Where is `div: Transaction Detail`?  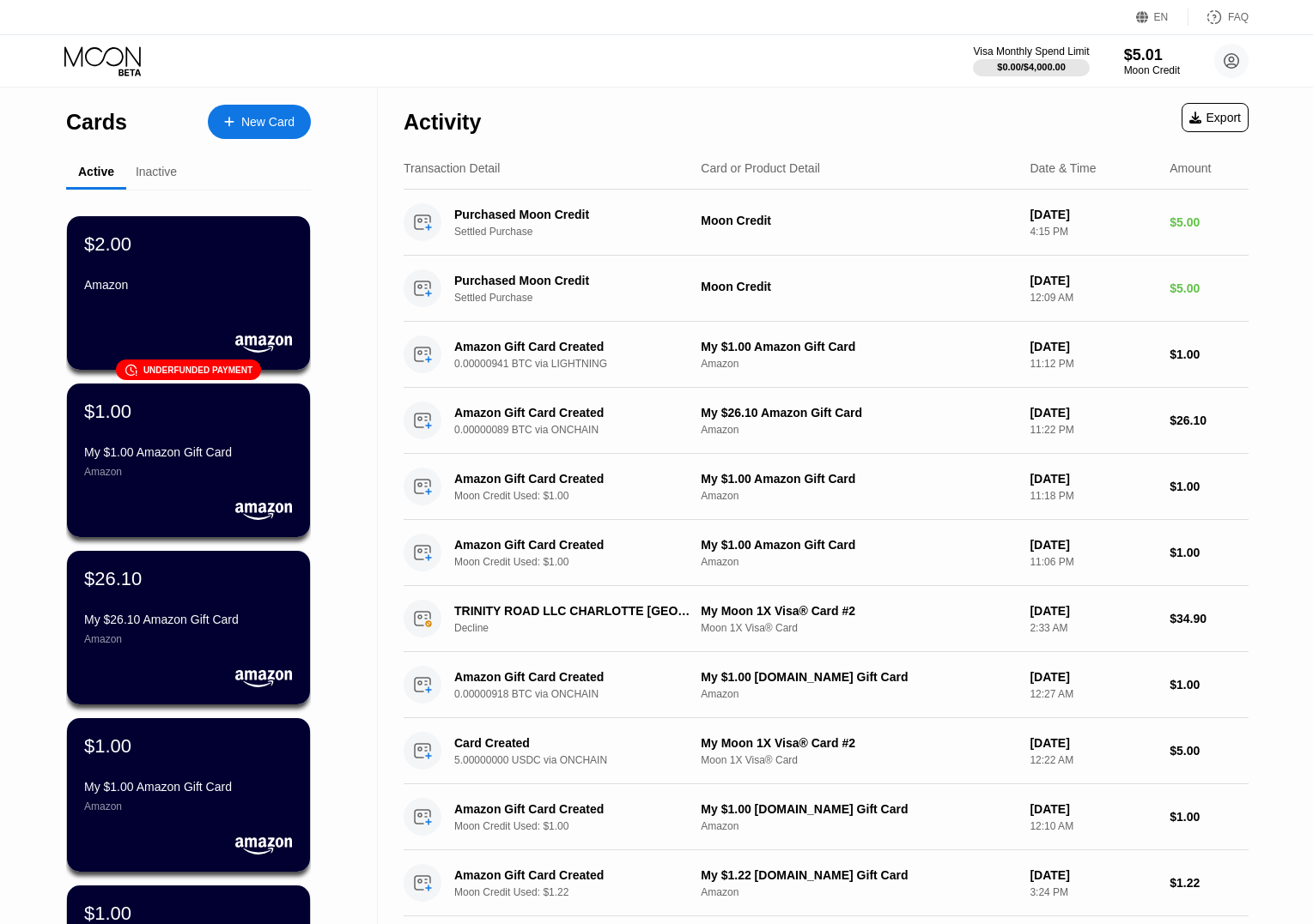
div: Transaction Detail is located at coordinates (451, 169).